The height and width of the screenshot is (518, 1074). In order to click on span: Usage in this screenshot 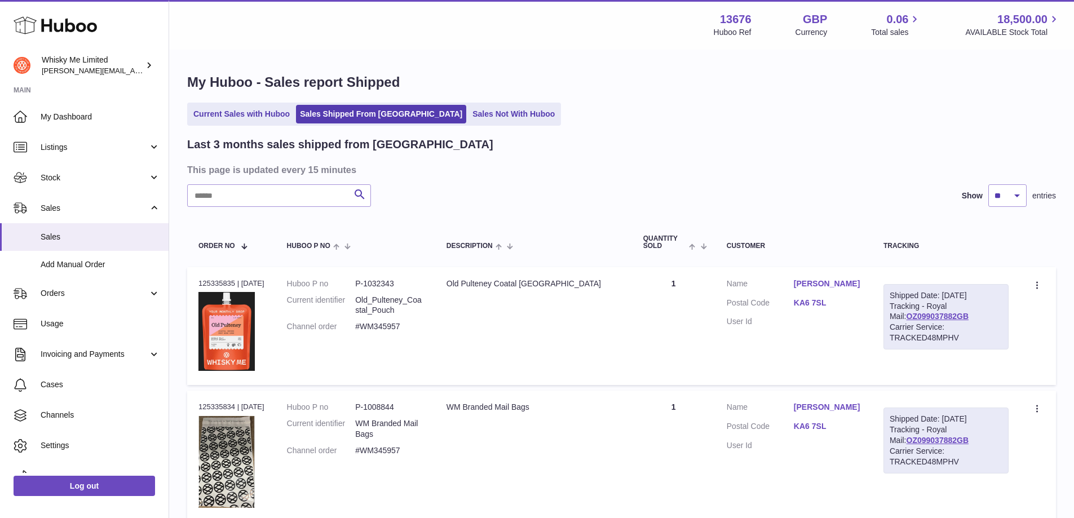, I will do `click(100, 323)`.